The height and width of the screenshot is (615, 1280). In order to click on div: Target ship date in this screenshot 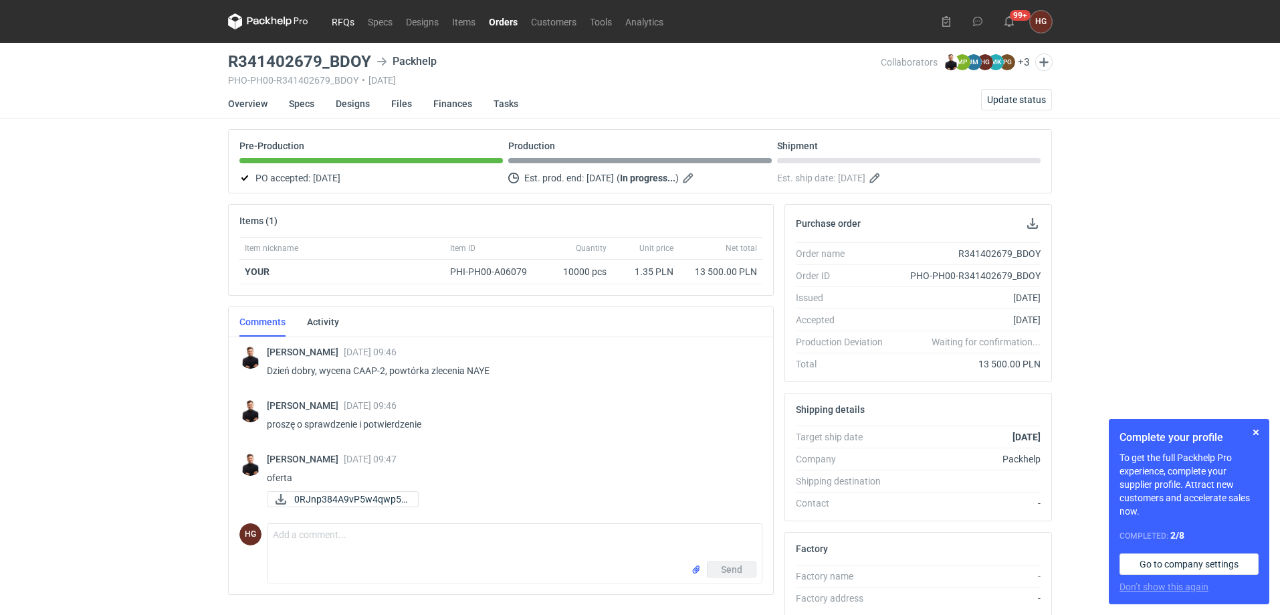, I will do `click(845, 437)`.